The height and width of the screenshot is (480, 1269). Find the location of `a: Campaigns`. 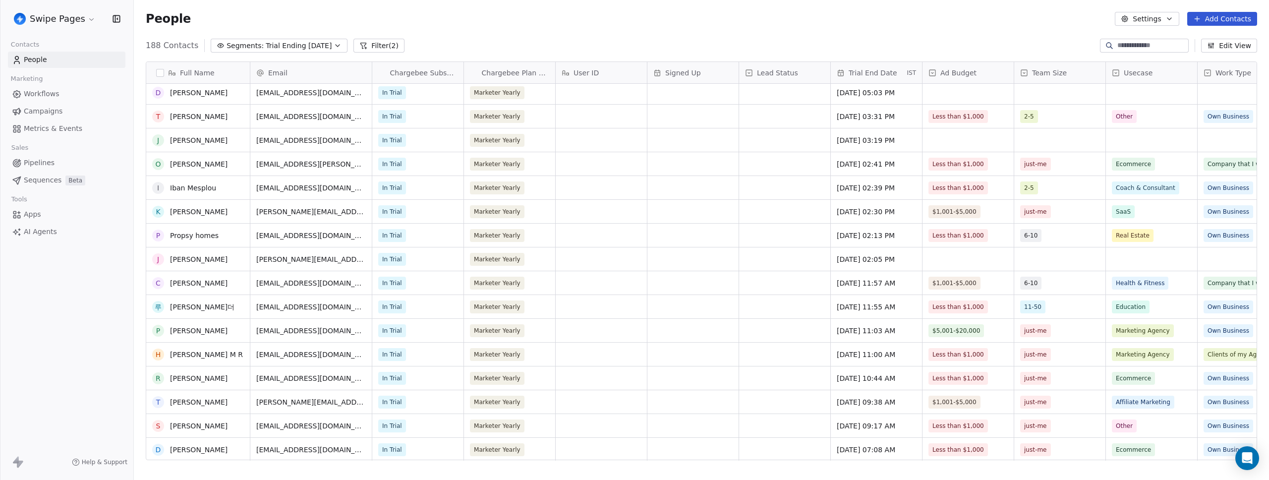

a: Campaigns is located at coordinates (66, 111).